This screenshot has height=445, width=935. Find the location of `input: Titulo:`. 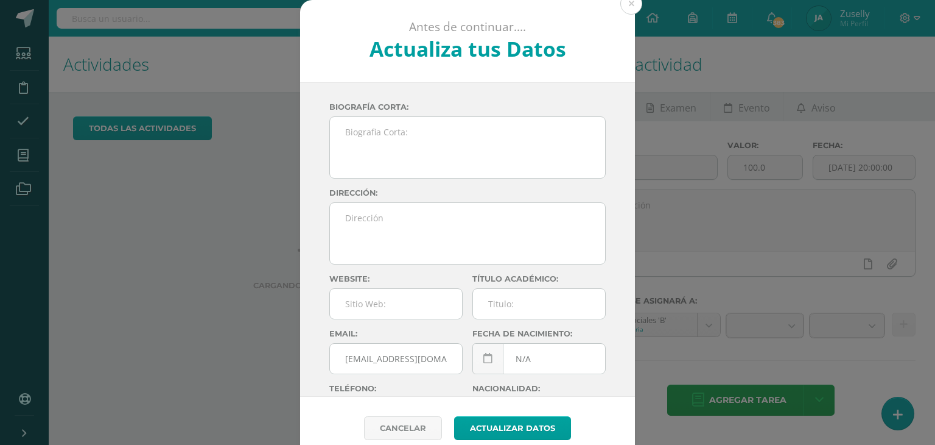

input: Titulo: is located at coordinates (539, 303).